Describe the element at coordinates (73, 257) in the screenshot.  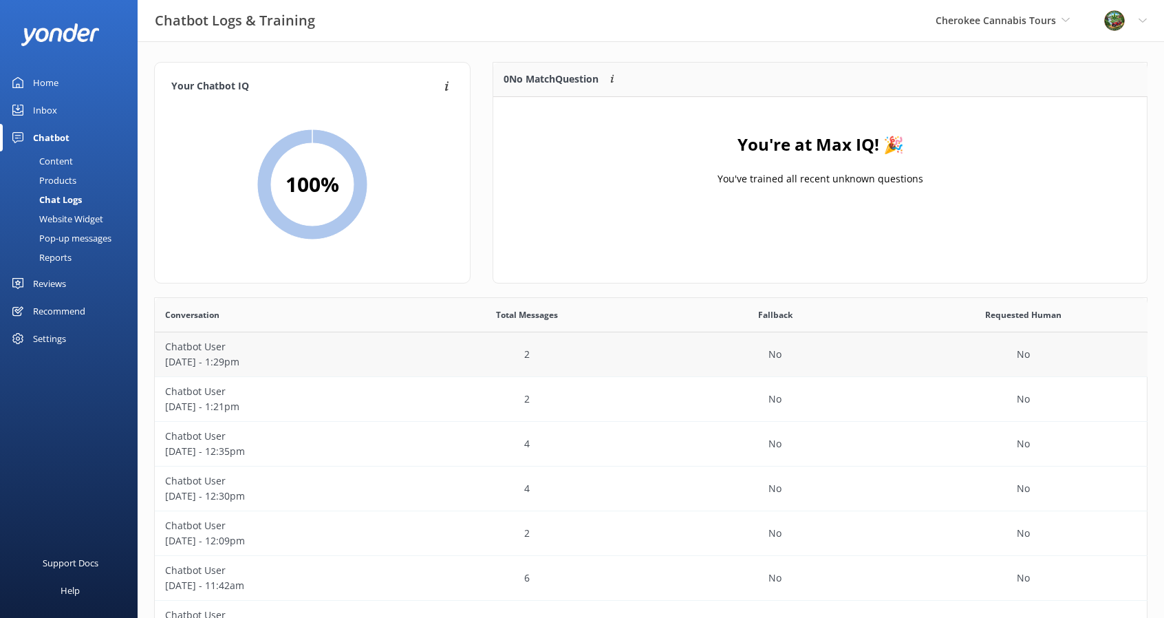
I see `a: Reports` at that location.